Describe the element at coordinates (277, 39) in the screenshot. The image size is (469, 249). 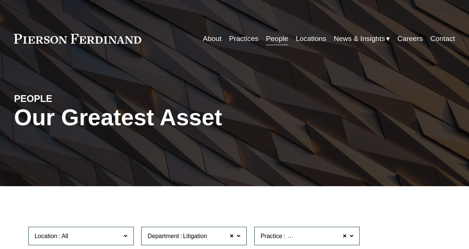
I see `a: People` at that location.